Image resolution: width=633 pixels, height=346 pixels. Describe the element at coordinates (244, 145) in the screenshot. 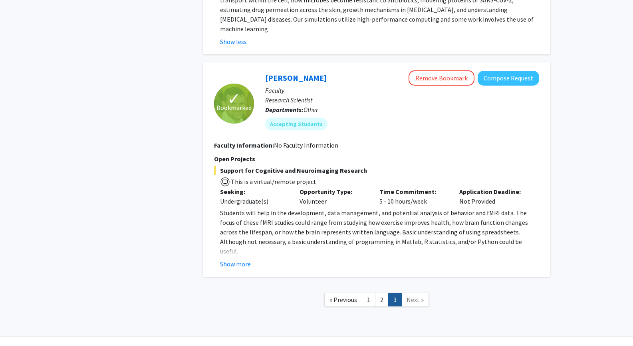

I see `b: Faculty Information:` at that location.